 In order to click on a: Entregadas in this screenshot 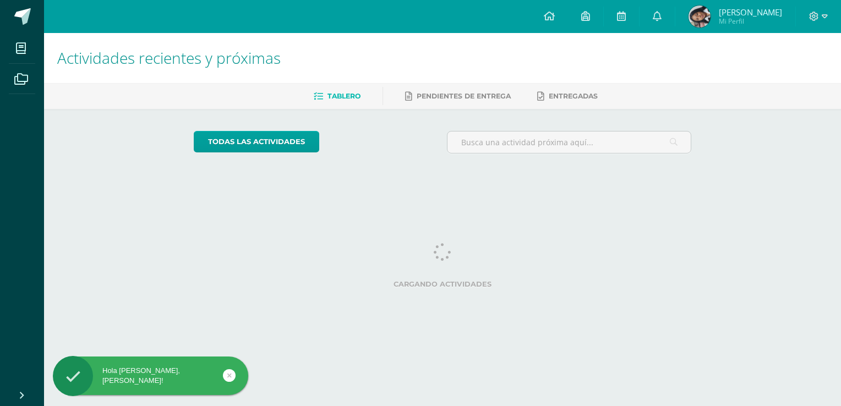, I will do `click(567, 96)`.